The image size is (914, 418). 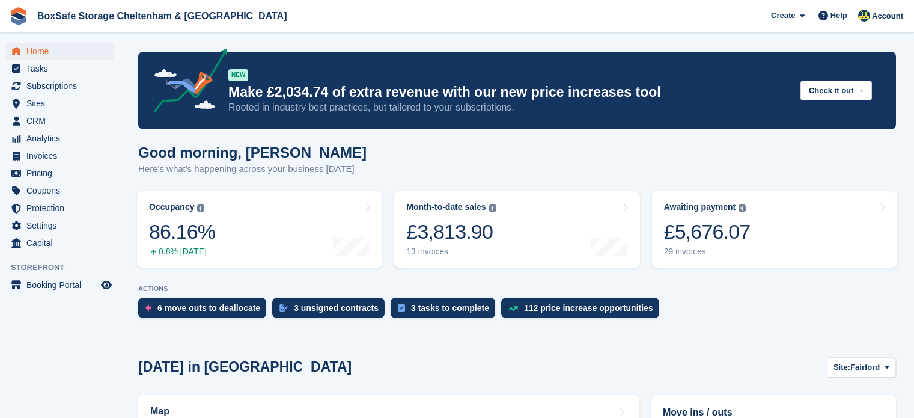 What do you see at coordinates (106, 285) in the screenshot?
I see `a: Preview store` at bounding box center [106, 285].